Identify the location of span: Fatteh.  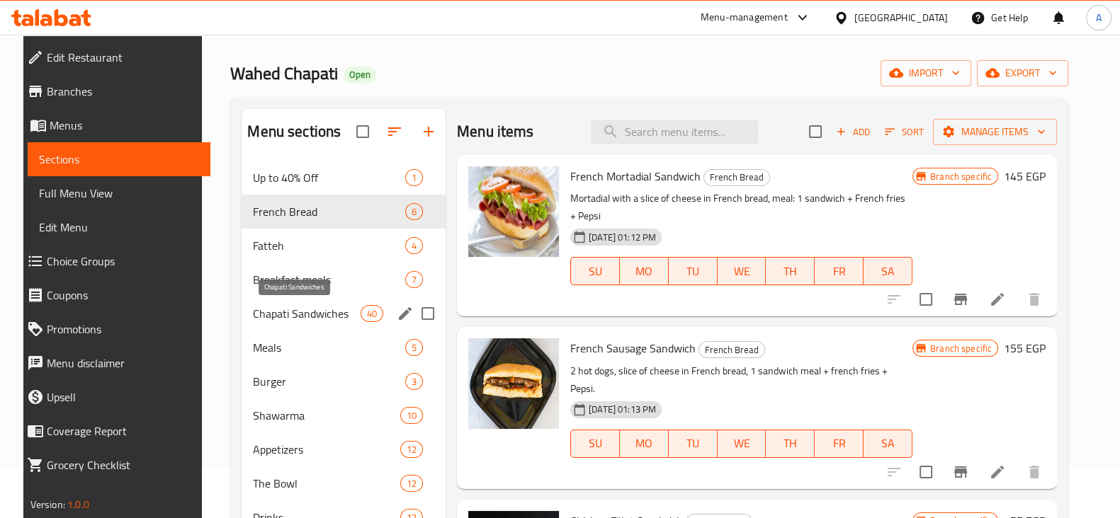
(329, 246).